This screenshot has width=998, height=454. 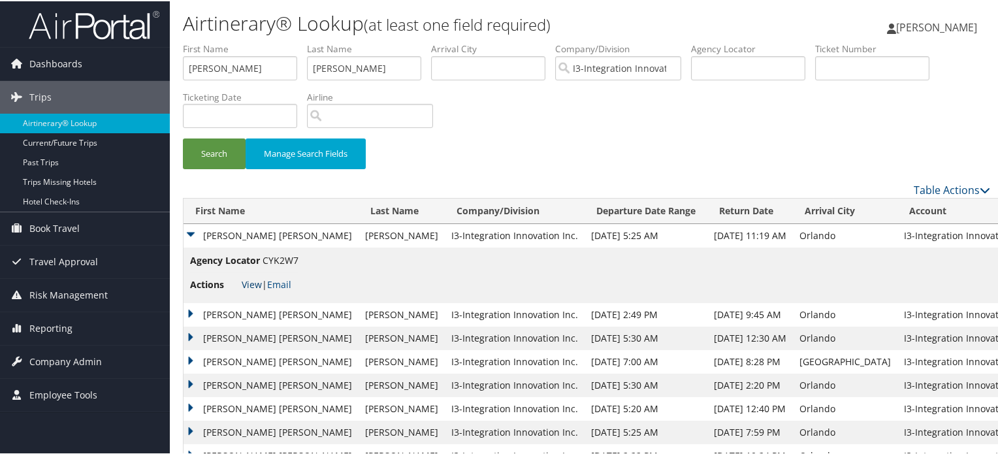 I want to click on span: CYK2W7, so click(x=280, y=259).